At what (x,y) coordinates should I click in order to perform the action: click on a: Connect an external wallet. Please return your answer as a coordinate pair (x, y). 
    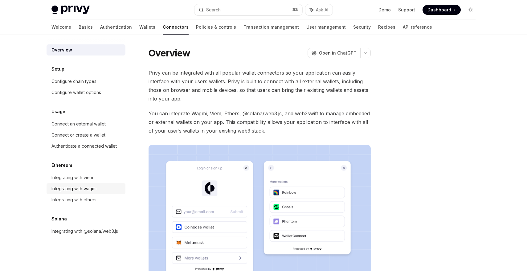
    Looking at the image, I should click on (86, 124).